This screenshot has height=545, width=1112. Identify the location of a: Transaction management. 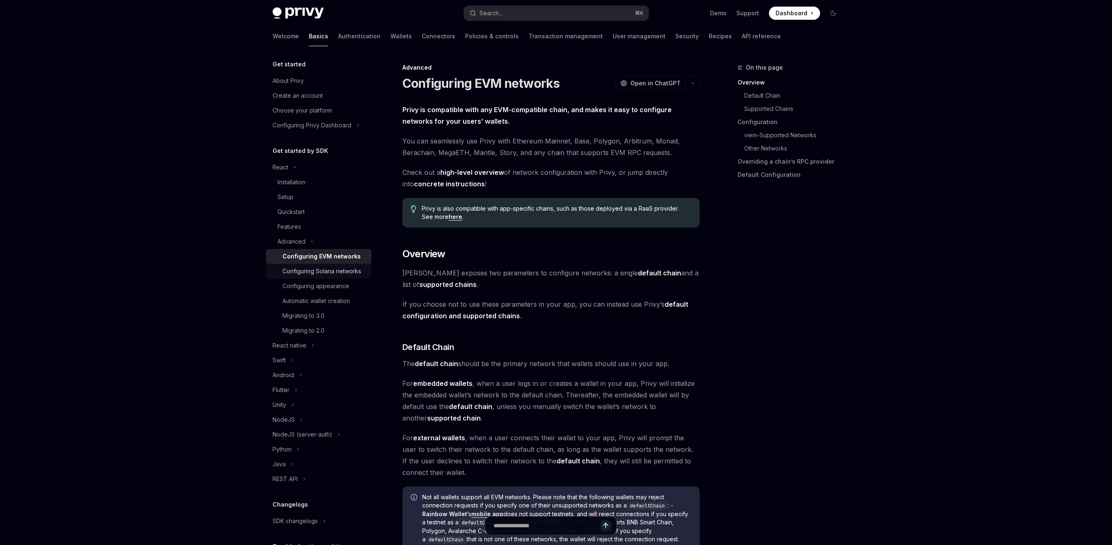
(566, 36).